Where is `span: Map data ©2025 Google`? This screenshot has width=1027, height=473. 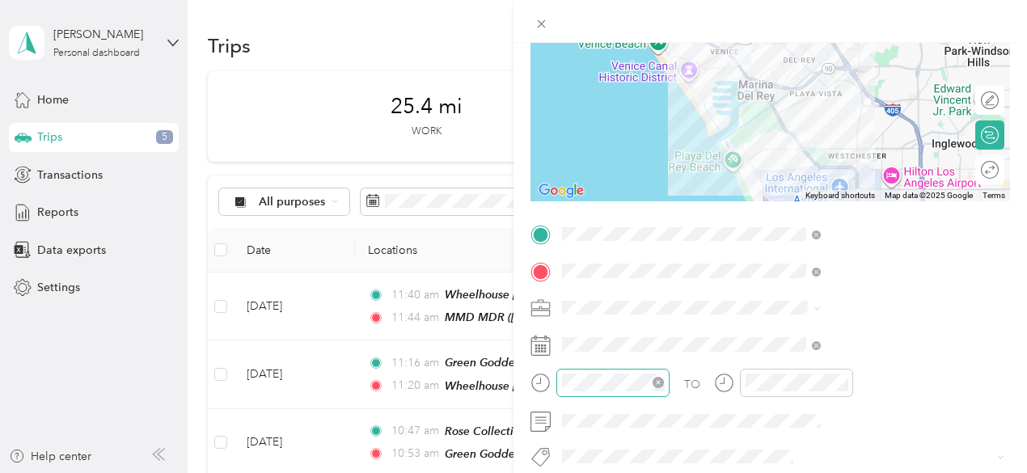
span: Map data ©2025 Google is located at coordinates (928, 195).